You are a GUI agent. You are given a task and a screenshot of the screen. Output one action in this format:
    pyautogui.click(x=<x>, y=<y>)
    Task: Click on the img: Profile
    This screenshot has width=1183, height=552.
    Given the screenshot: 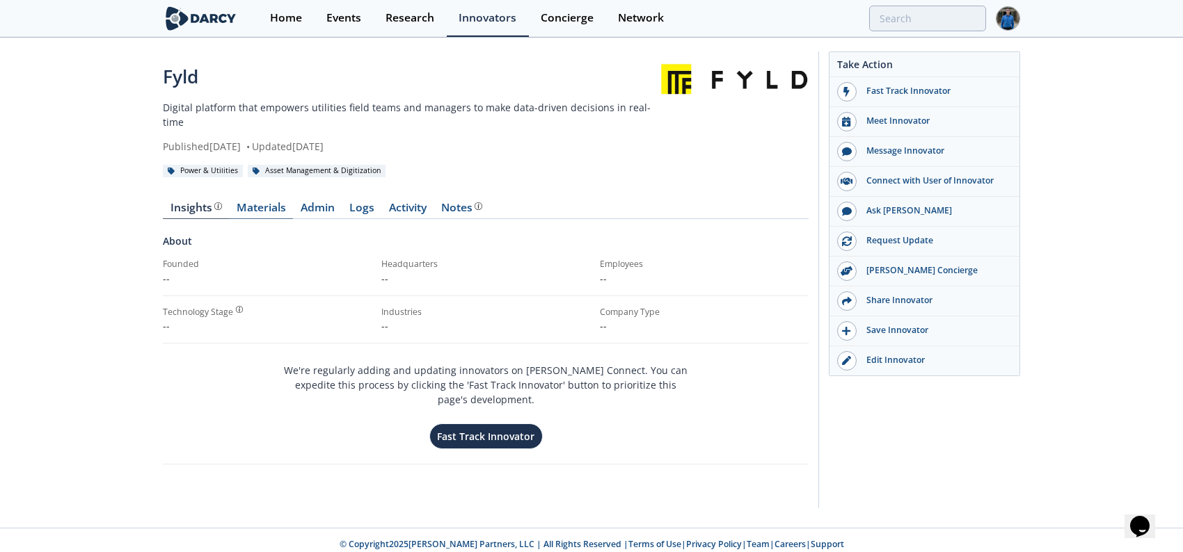 What is the action you would take?
    pyautogui.click(x=1007, y=18)
    